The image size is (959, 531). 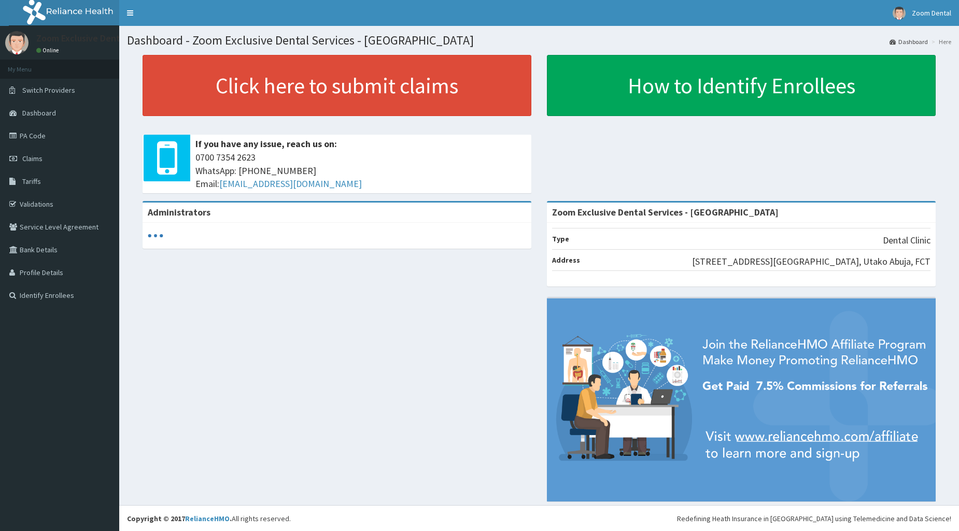 What do you see at coordinates (179, 519) in the screenshot?
I see `strong: Copyright © 2017 .` at bounding box center [179, 519].